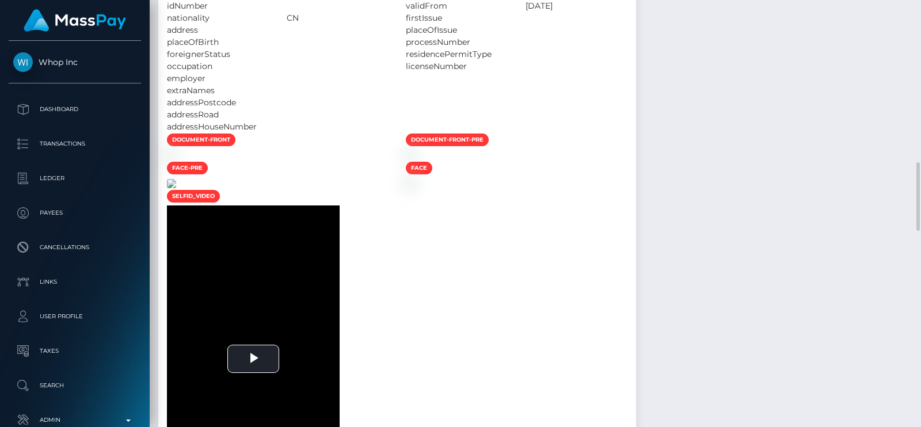  What do you see at coordinates (218, 30) in the screenshot?
I see `div: address` at bounding box center [218, 30].